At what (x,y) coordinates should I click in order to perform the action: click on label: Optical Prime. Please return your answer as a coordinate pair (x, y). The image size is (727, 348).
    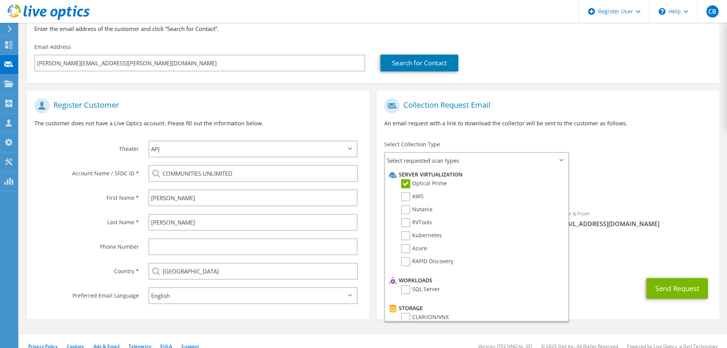
    Looking at the image, I should click on (424, 184).